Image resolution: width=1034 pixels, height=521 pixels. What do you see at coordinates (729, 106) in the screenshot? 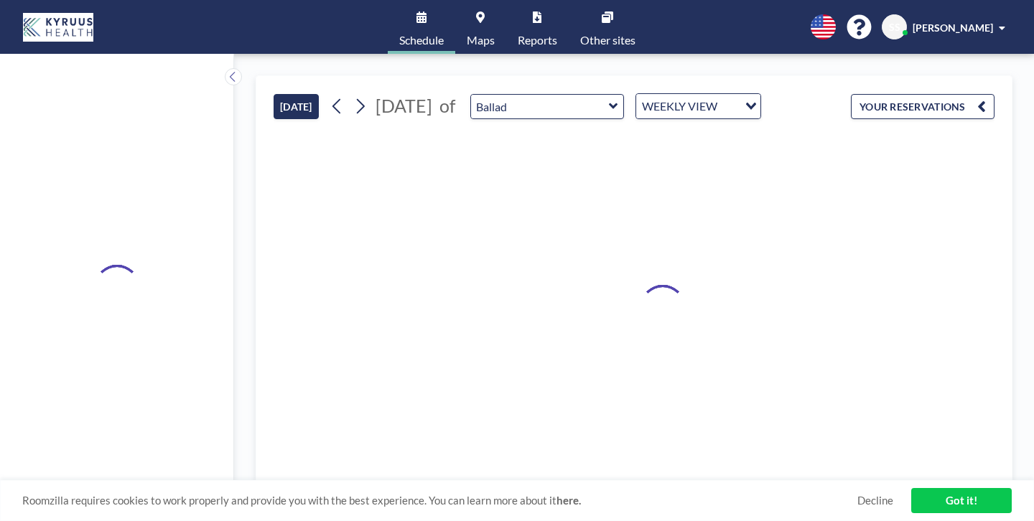
I see `input: Search for option` at bounding box center [729, 106].